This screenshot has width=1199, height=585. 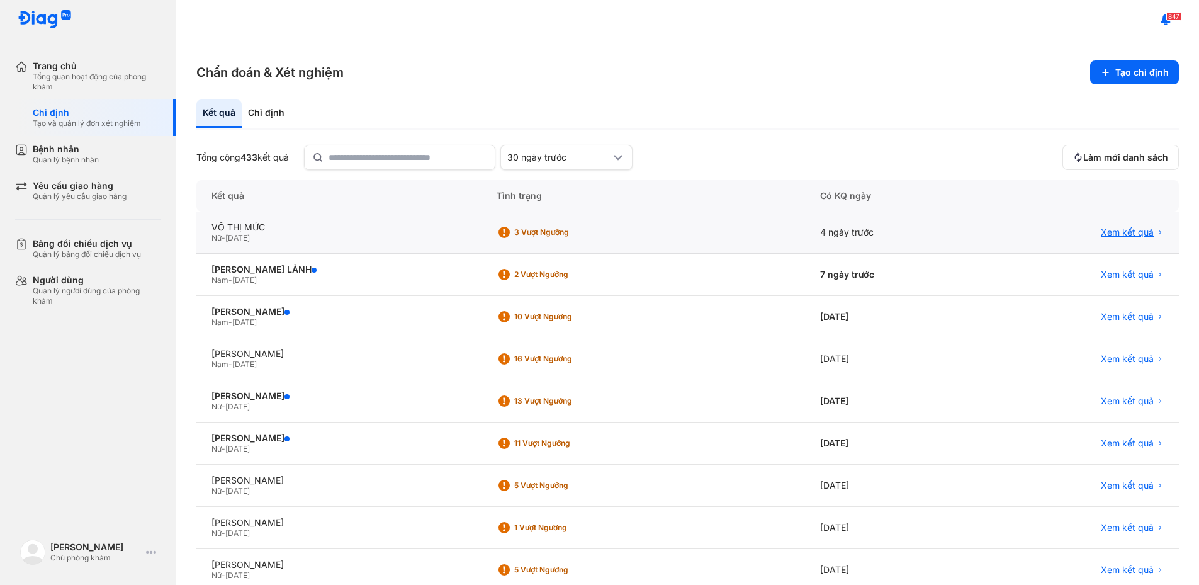 I want to click on div: Tổng quan hoạt động của phòng khám, so click(x=97, y=82).